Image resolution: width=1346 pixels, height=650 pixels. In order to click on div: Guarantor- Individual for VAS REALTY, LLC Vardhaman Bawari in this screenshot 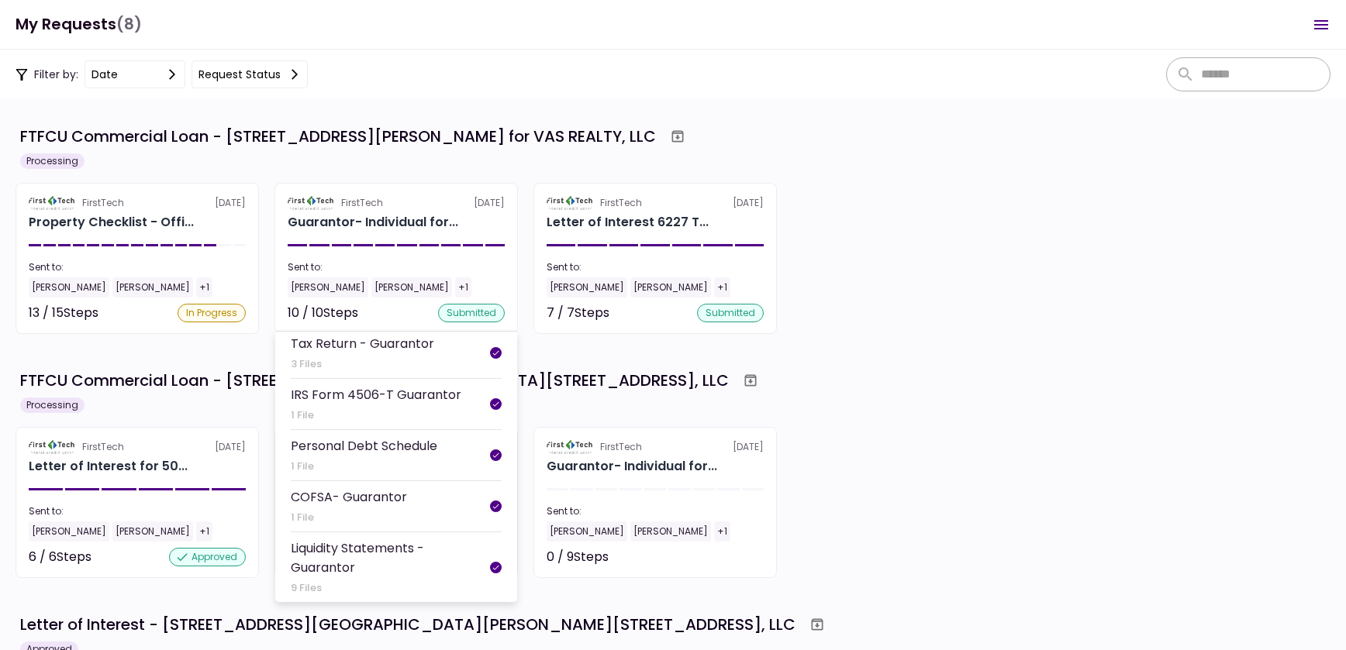, I will do `click(373, 222)`.